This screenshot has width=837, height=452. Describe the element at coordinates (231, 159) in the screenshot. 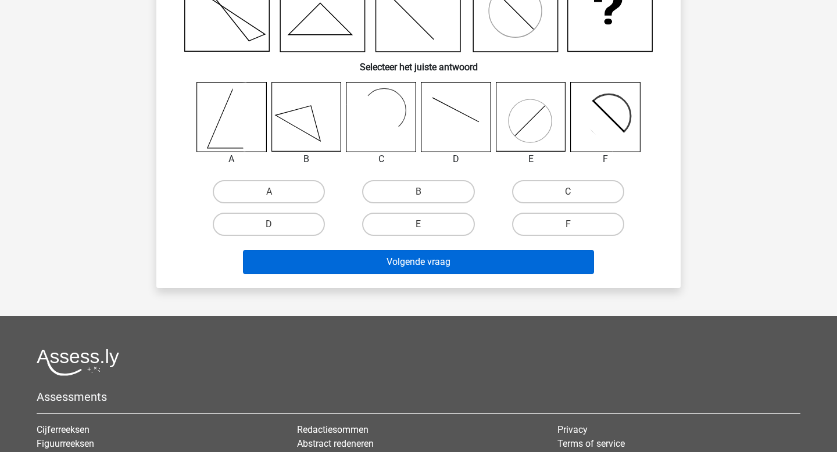

I see `div: A` at that location.